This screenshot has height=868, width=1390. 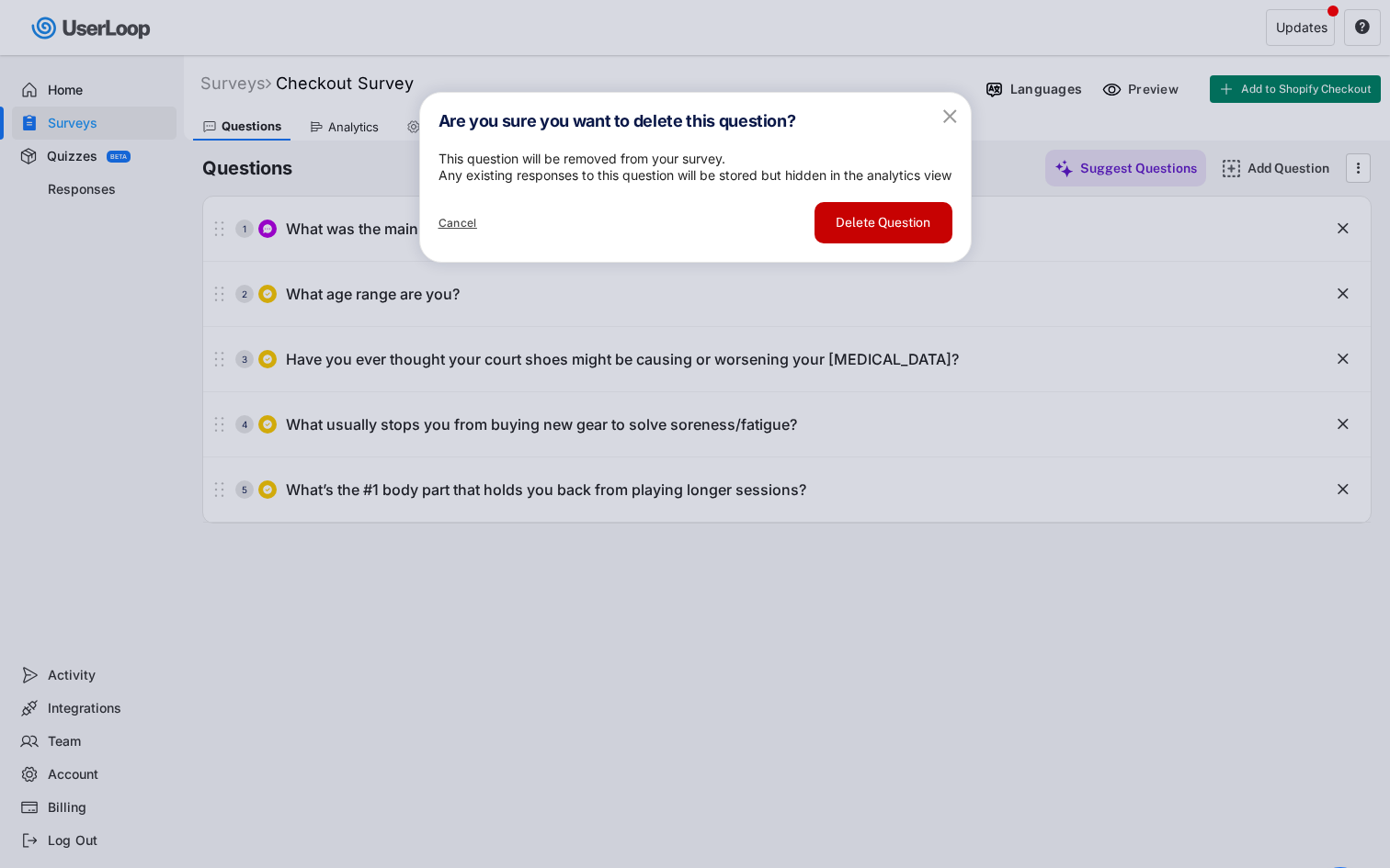 What do you see at coordinates (883, 222) in the screenshot?
I see `button: Delete Question` at bounding box center [883, 222].